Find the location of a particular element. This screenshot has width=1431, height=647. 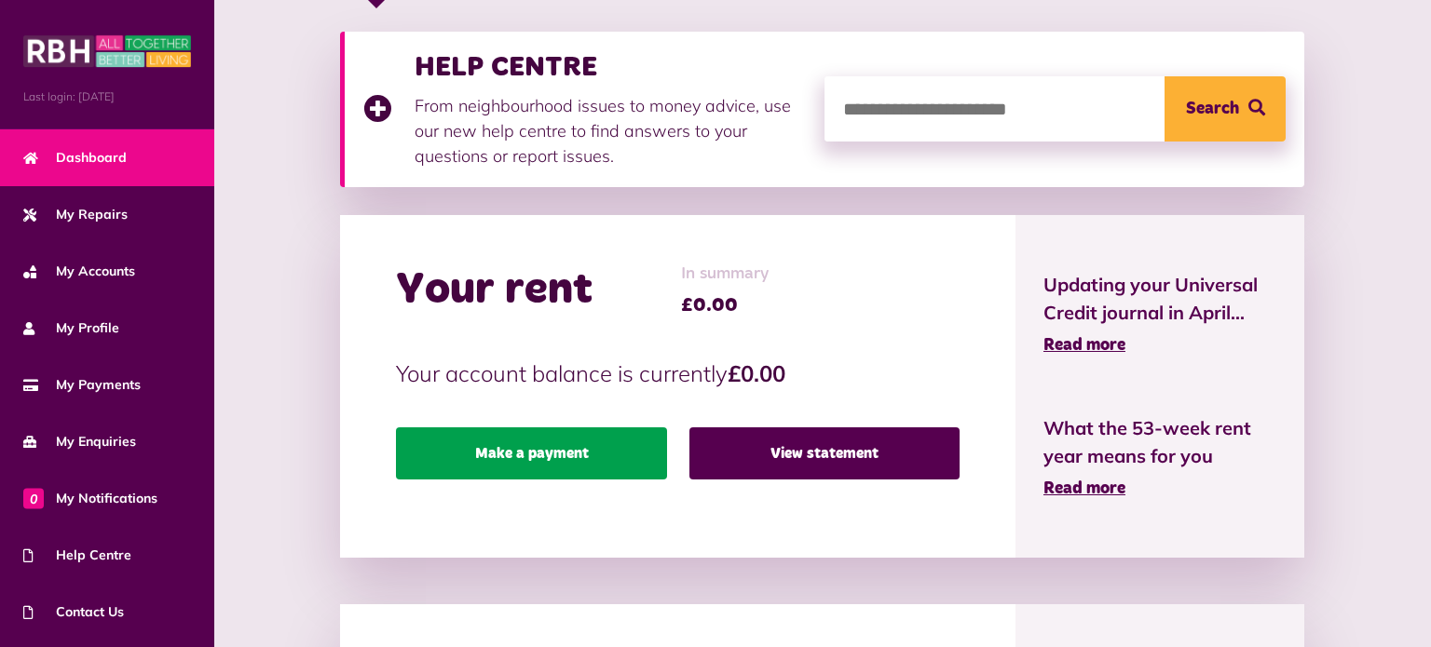

span: In summary is located at coordinates (725, 274).